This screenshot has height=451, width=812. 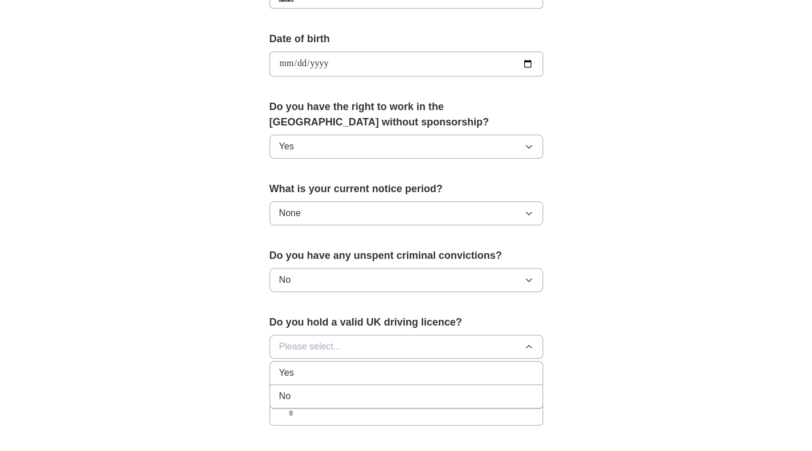 What do you see at coordinates (407, 255) in the screenshot?
I see `label: Do you have any unspent criminal convictions?` at bounding box center [407, 255].